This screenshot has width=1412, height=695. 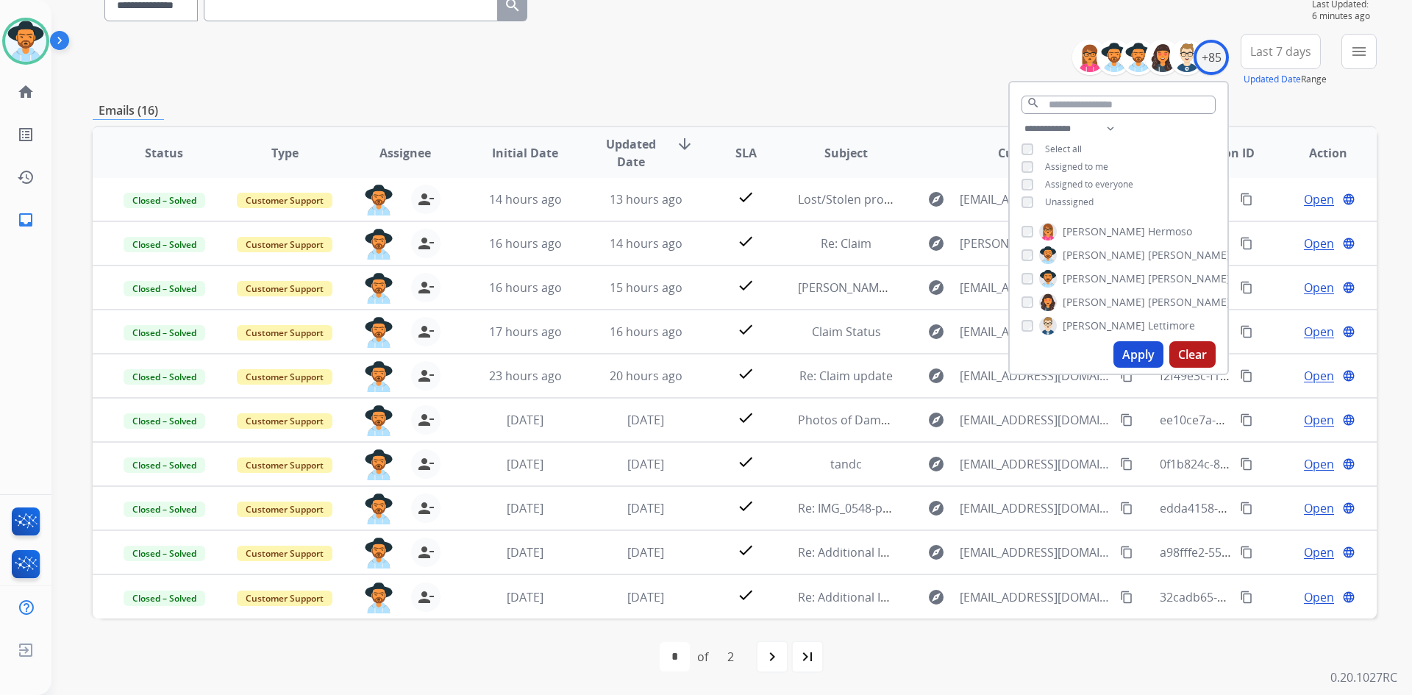 What do you see at coordinates (525, 153) in the screenshot?
I see `span: Initial Date` at bounding box center [525, 153].